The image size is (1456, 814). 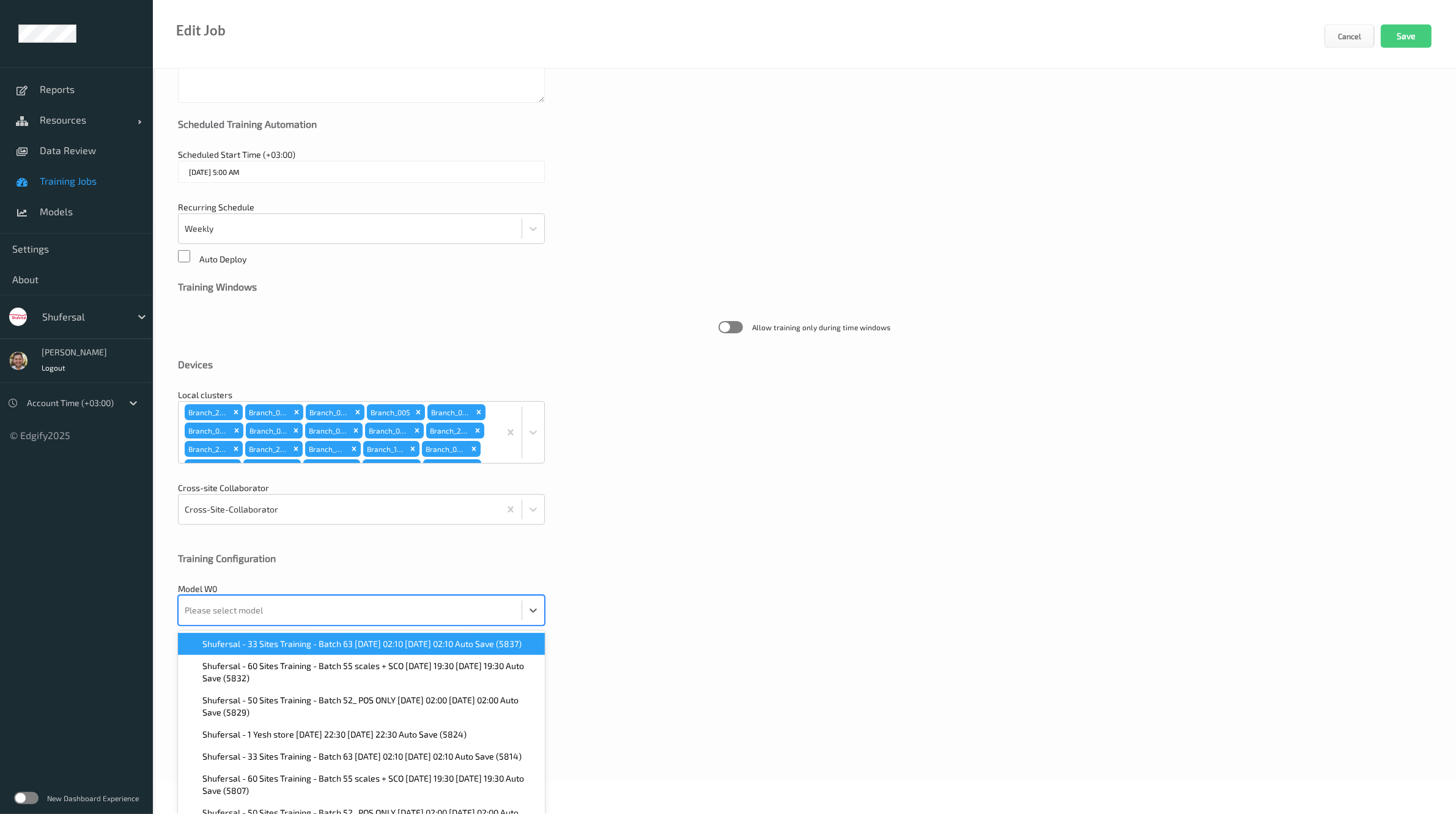 What do you see at coordinates (236, 431) in the screenshot?
I see `div: Remove Branch_024` at bounding box center [236, 431].